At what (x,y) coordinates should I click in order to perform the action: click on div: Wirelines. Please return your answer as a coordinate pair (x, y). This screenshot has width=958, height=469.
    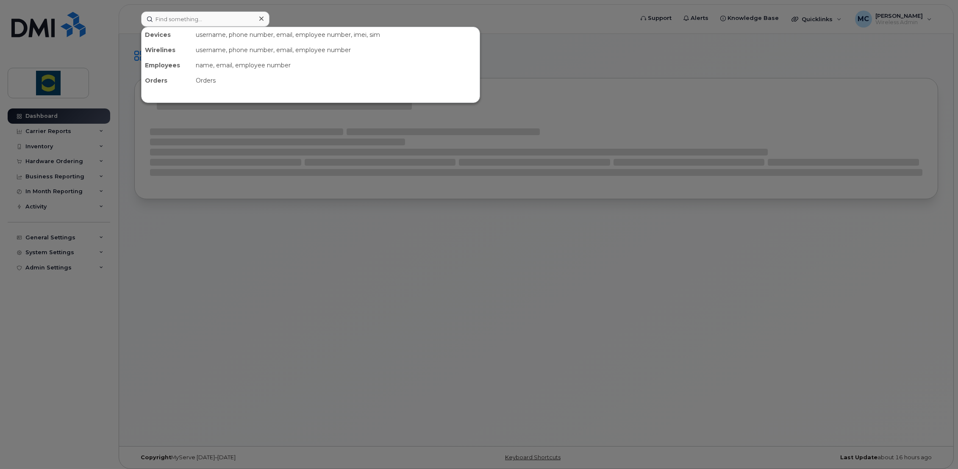
    Looking at the image, I should click on (167, 50).